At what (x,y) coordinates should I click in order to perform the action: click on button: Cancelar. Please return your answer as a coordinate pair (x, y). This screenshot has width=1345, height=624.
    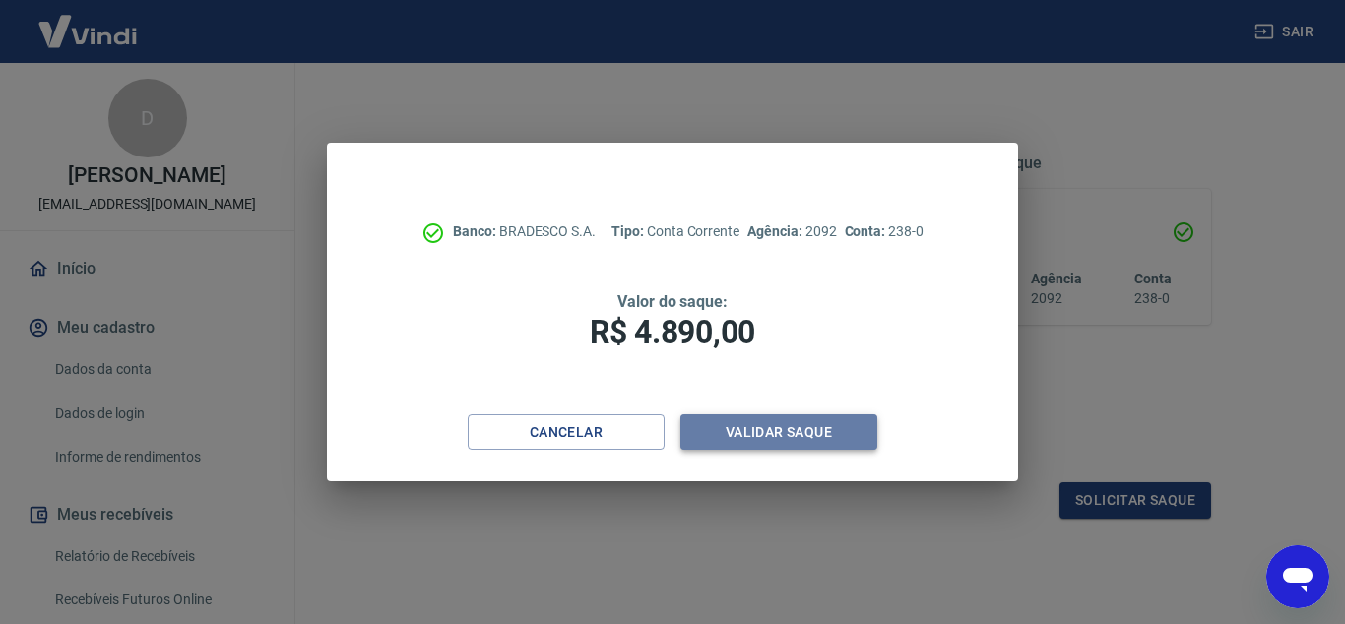
    Looking at the image, I should click on (566, 432).